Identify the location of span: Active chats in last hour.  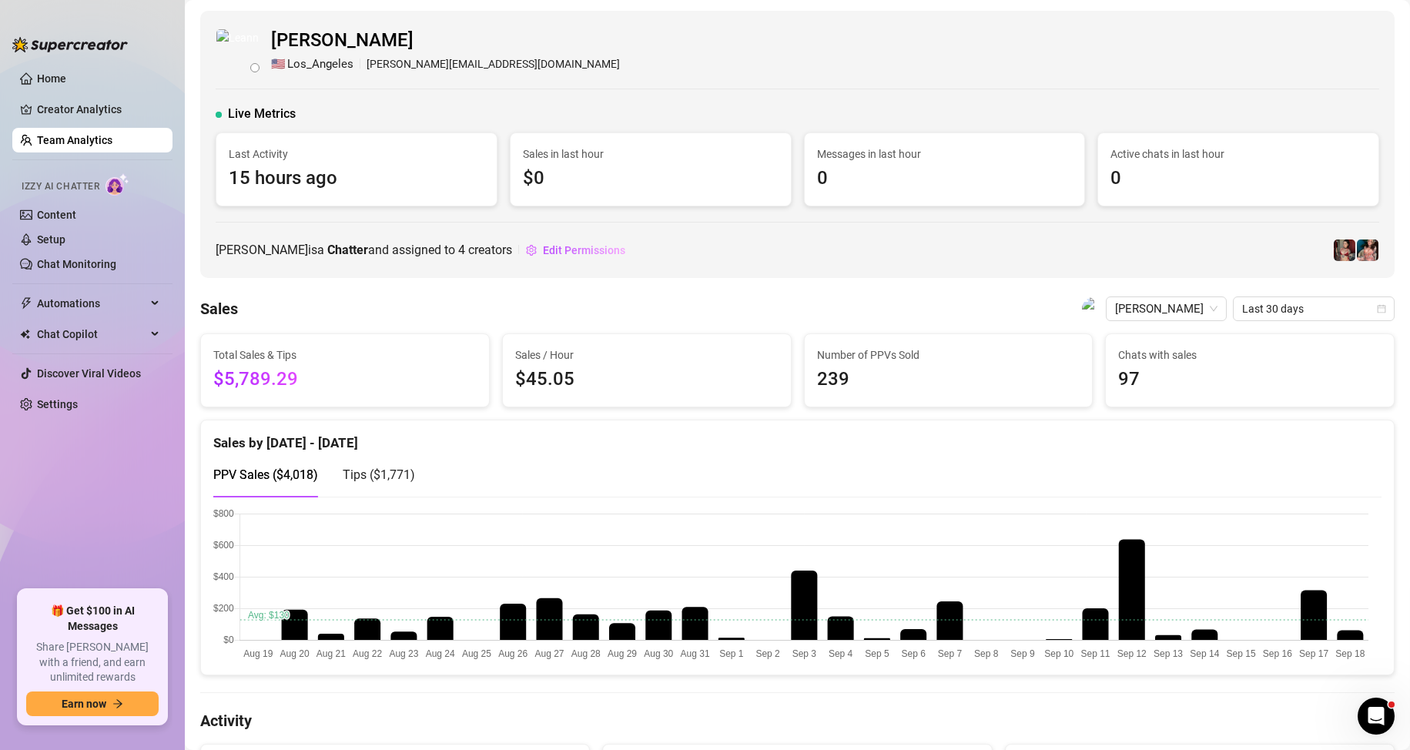
(1238, 154).